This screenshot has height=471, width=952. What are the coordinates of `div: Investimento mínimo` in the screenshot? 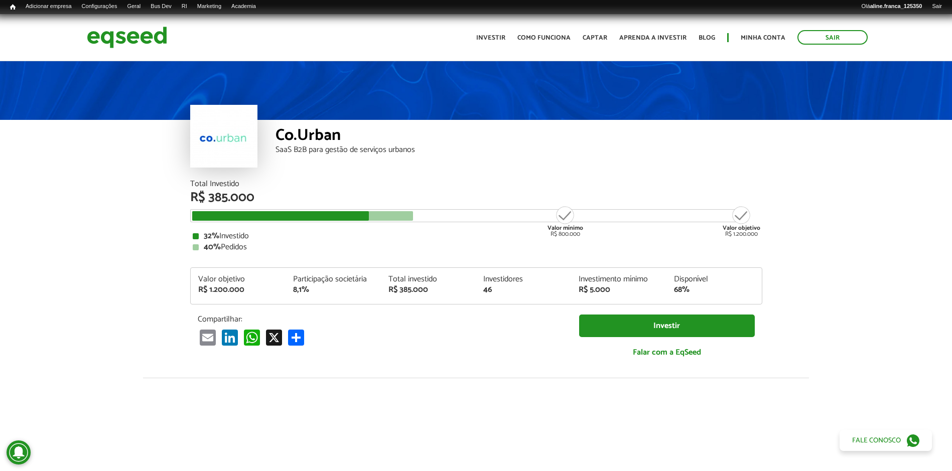 It's located at (619, 280).